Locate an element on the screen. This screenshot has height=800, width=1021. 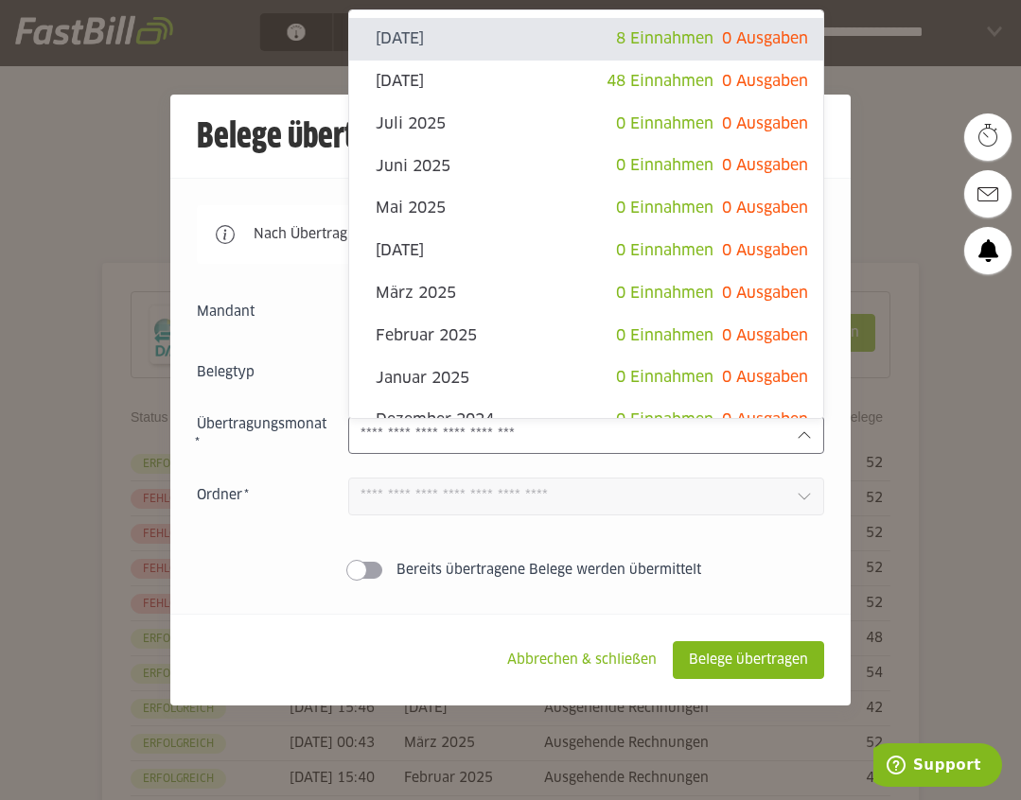
span: Support is located at coordinates (74, 22).